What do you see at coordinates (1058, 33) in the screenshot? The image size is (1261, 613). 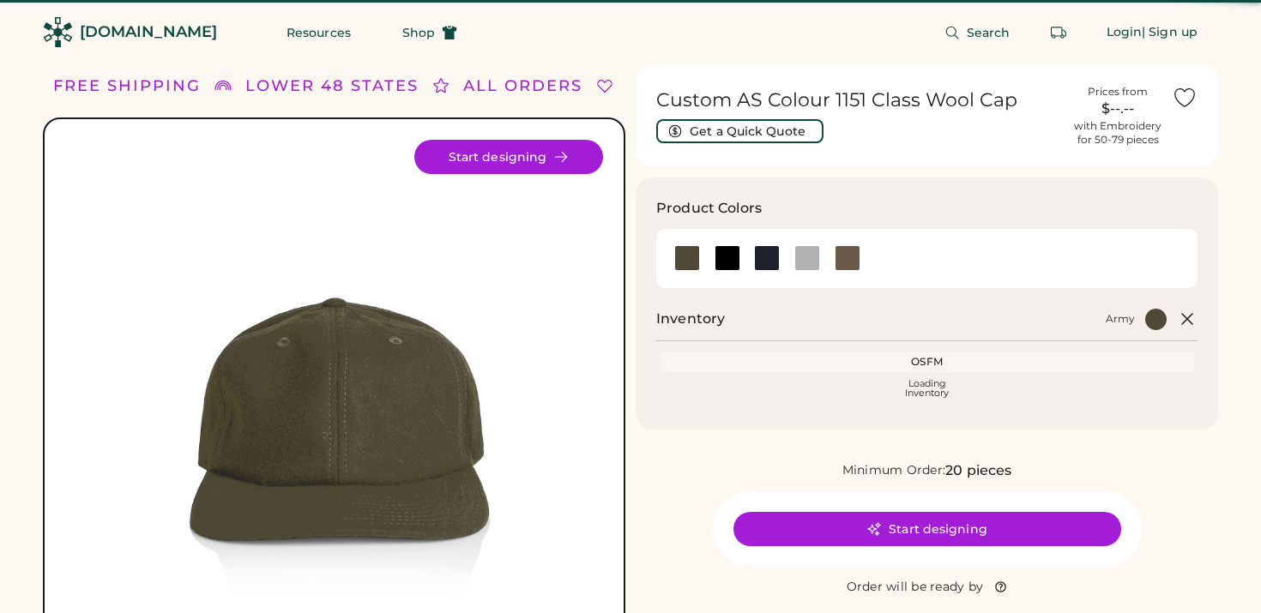 I see `button: Retrieve an order` at bounding box center [1058, 33].